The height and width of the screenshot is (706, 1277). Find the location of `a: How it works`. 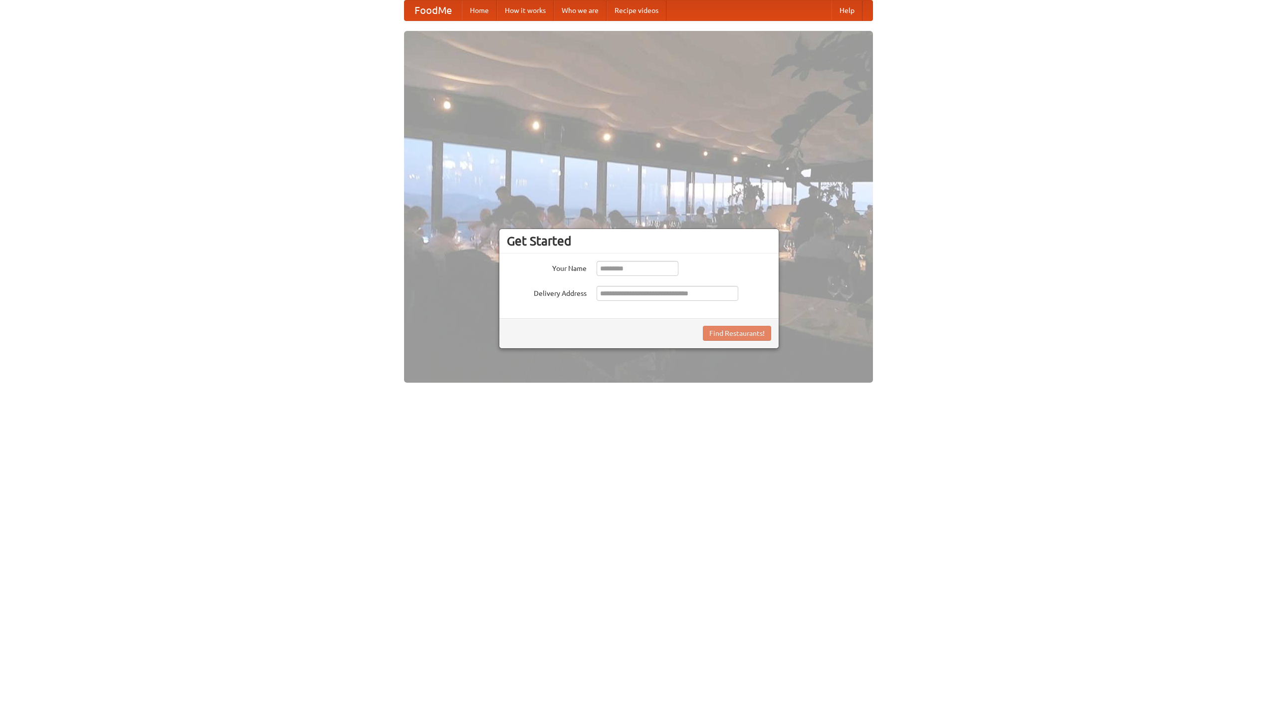

a: How it works is located at coordinates (525, 10).